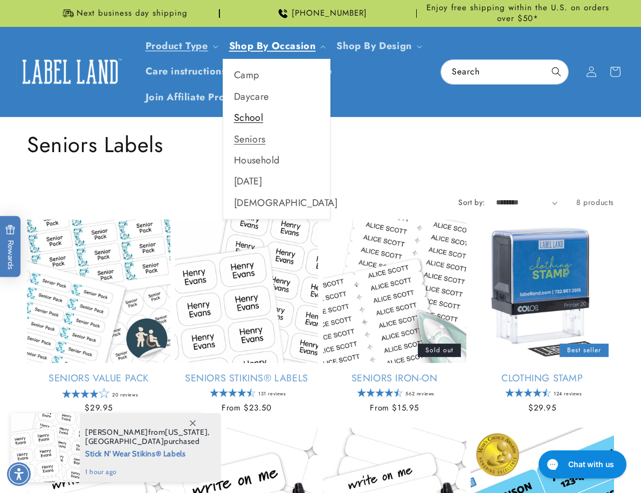  What do you see at coordinates (373, 46) in the screenshot?
I see `a: Shop By Design` at bounding box center [373, 46].